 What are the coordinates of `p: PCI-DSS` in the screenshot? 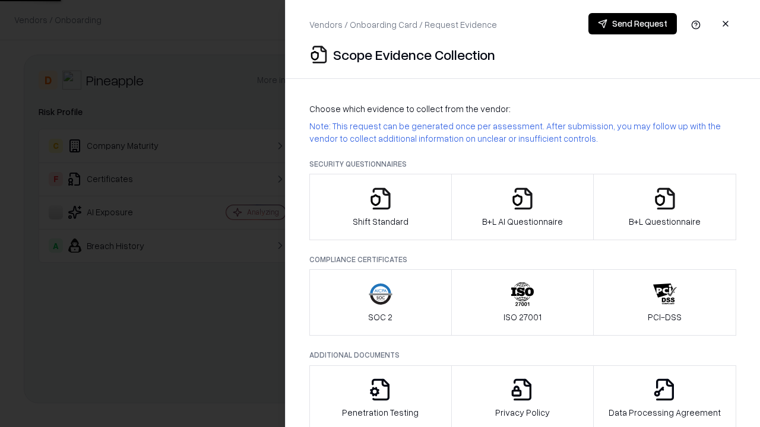 It's located at (664, 317).